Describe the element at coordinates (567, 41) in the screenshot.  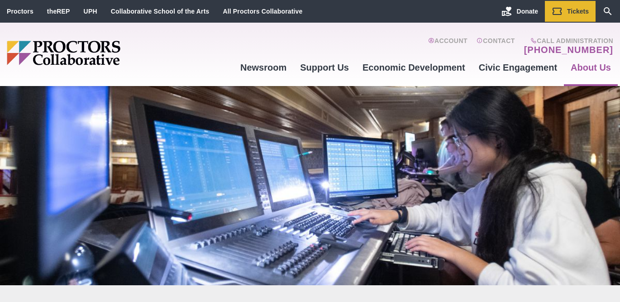
I see `span: Call Administration` at that location.